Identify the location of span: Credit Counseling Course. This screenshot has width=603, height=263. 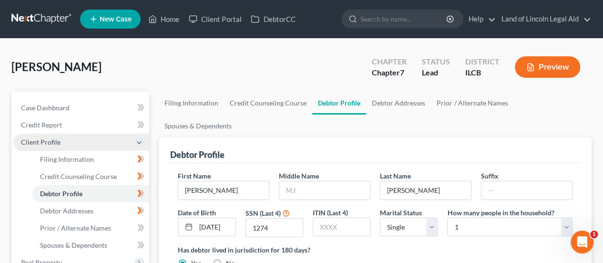
(78, 176).